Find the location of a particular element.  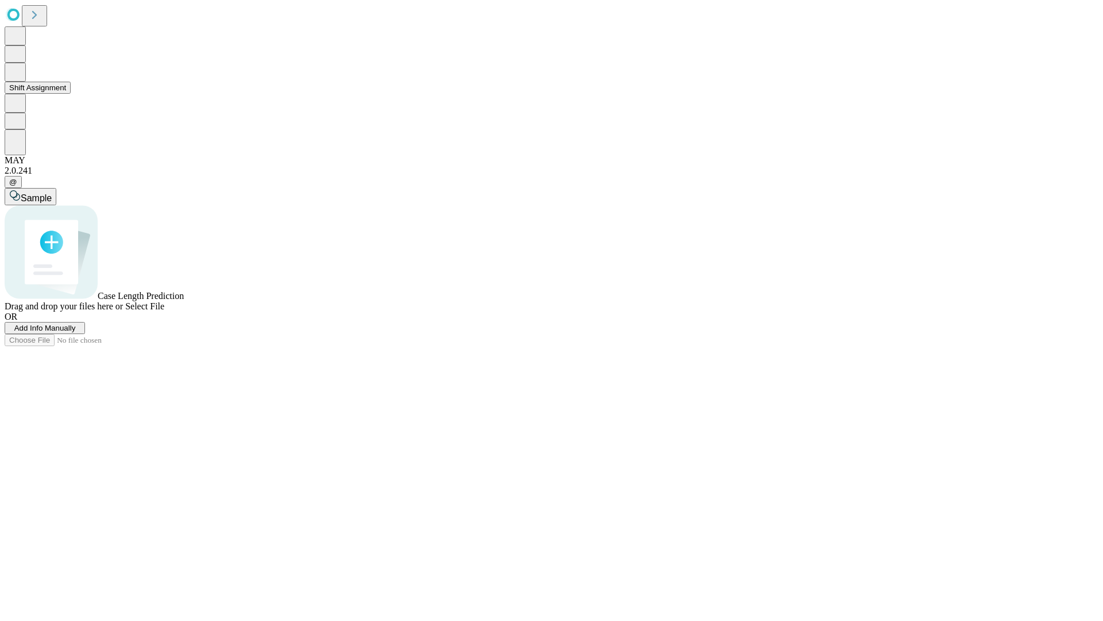

button: Shift Assignment is located at coordinates (37, 87).